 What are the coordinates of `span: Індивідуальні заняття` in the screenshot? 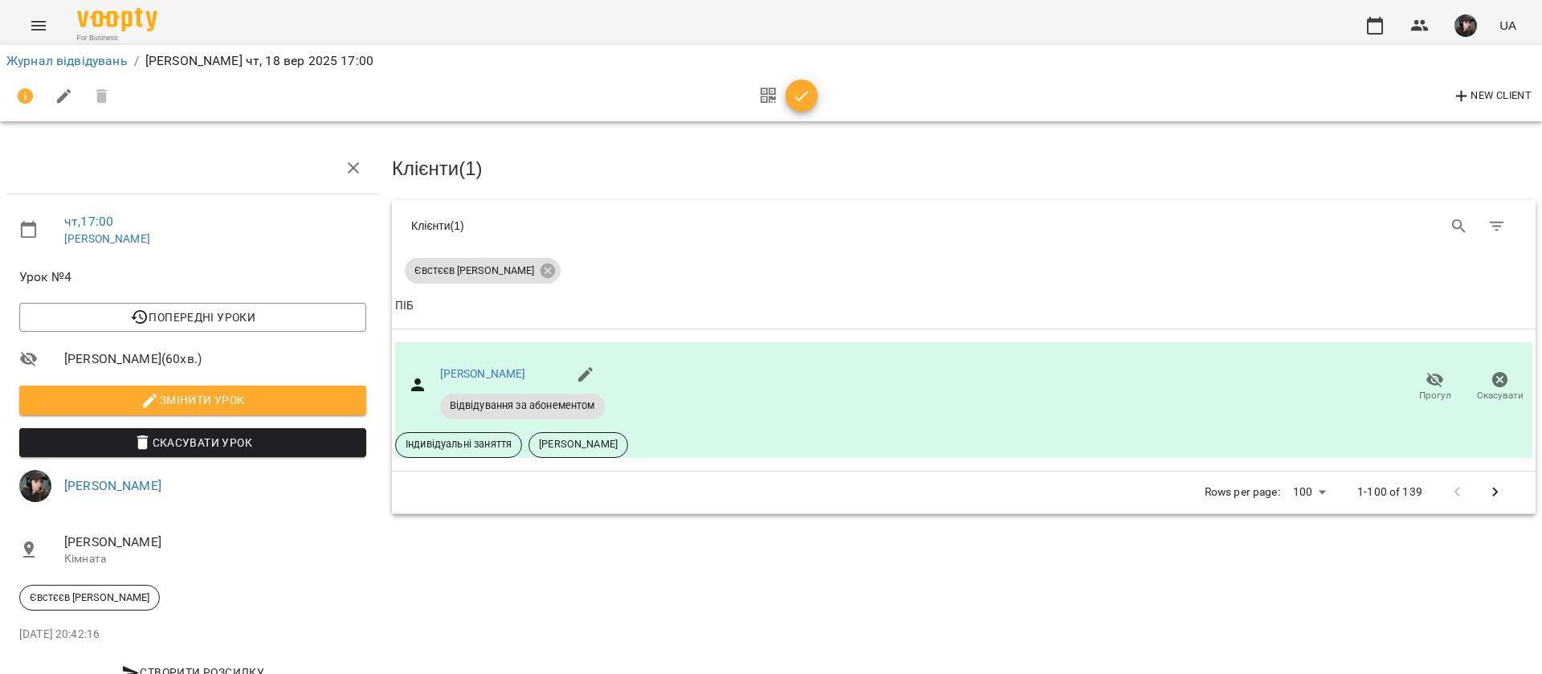 It's located at (459, 444).